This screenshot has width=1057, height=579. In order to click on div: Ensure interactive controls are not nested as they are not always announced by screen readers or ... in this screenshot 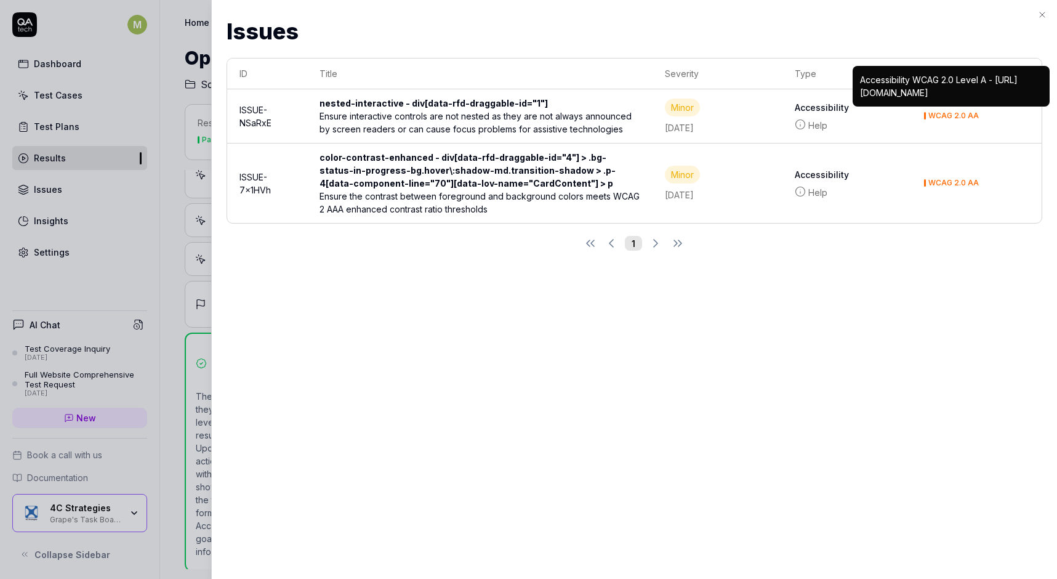, I will do `click(480, 123)`.